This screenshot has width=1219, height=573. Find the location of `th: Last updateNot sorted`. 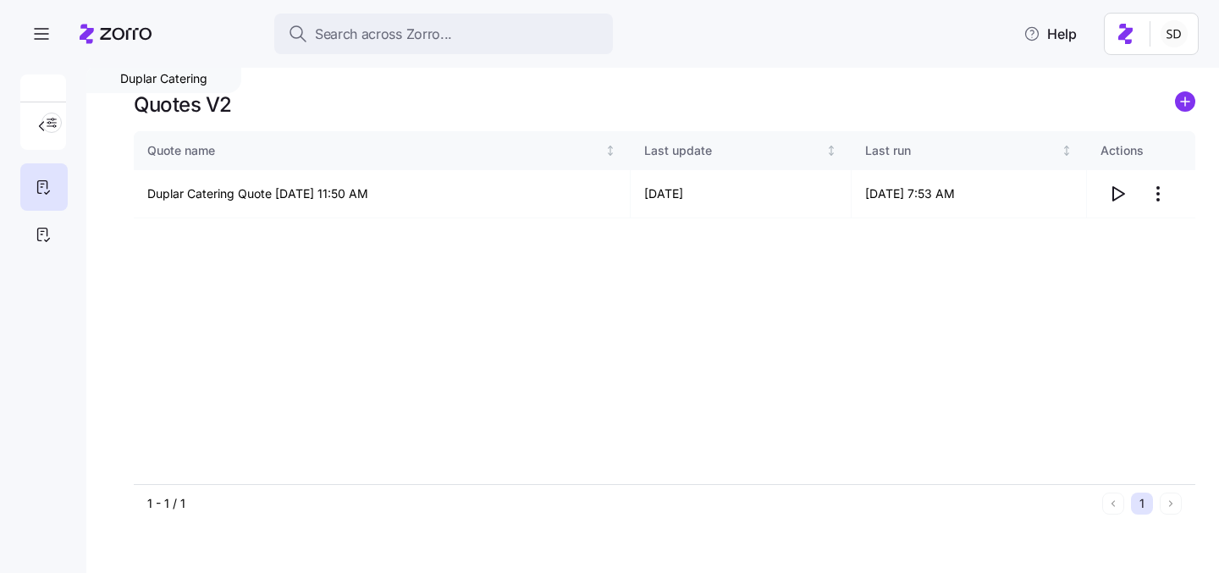

th: Last updateNot sorted is located at coordinates (740, 151).